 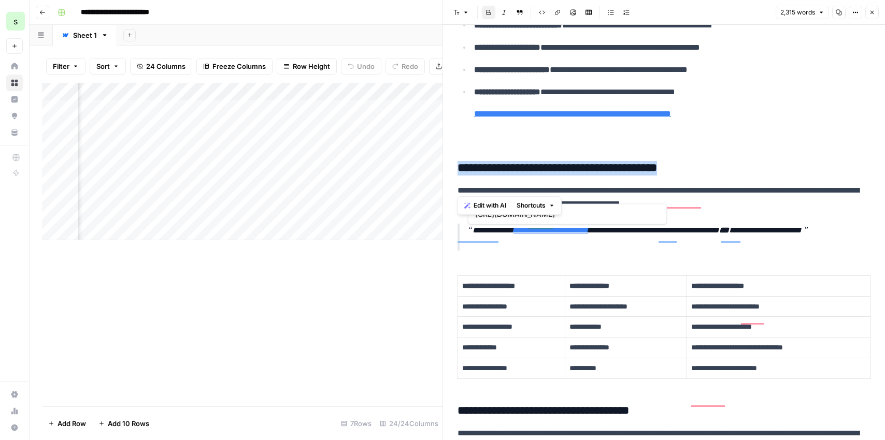 What do you see at coordinates (15, 99) in the screenshot?
I see `a: Insights` at bounding box center [15, 99].